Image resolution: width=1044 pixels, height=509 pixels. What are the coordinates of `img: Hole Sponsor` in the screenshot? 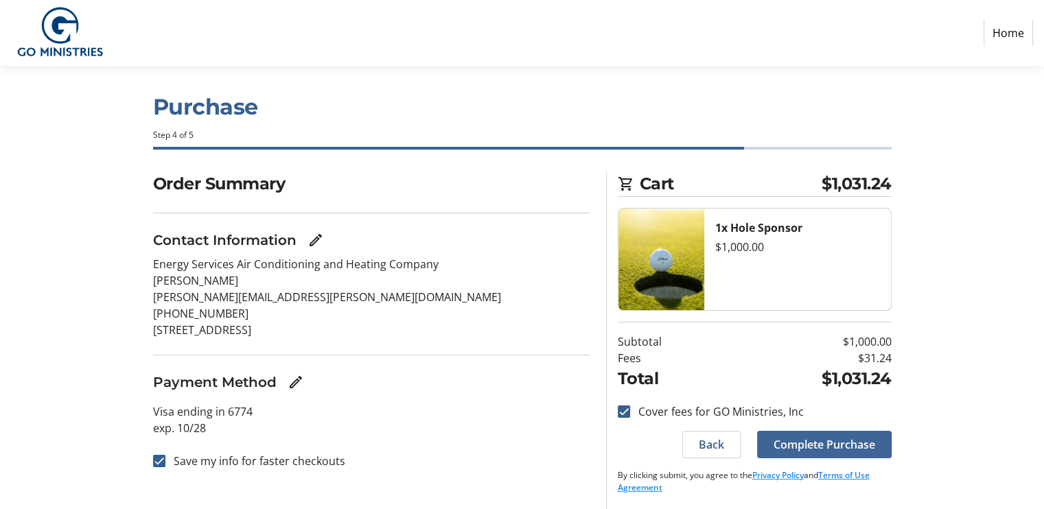 It's located at (661, 259).